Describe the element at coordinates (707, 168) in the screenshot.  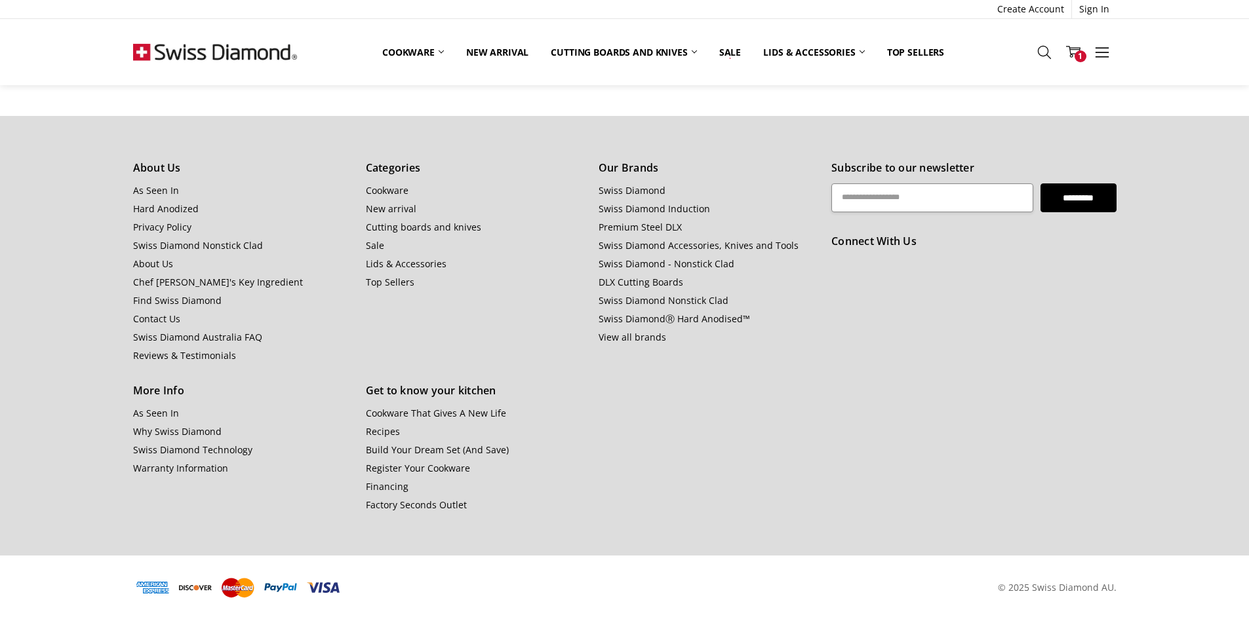
I see `h5: Our Brands` at that location.